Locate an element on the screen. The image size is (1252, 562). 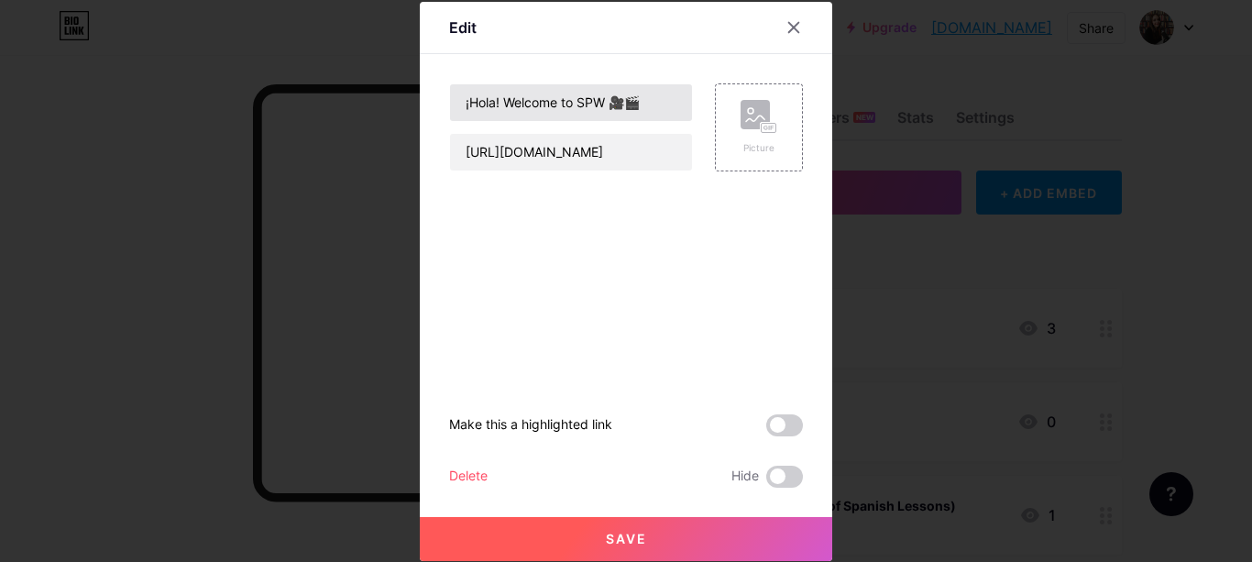
button: Save is located at coordinates (626, 539).